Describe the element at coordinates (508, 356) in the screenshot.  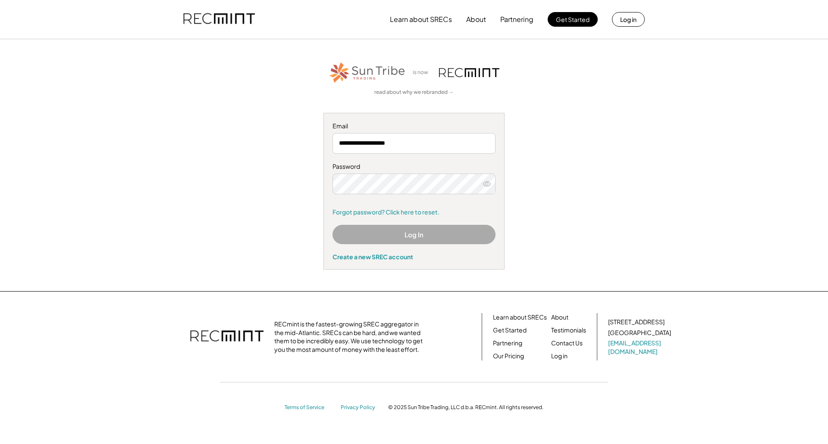
I see `a: Our Pricing` at that location.